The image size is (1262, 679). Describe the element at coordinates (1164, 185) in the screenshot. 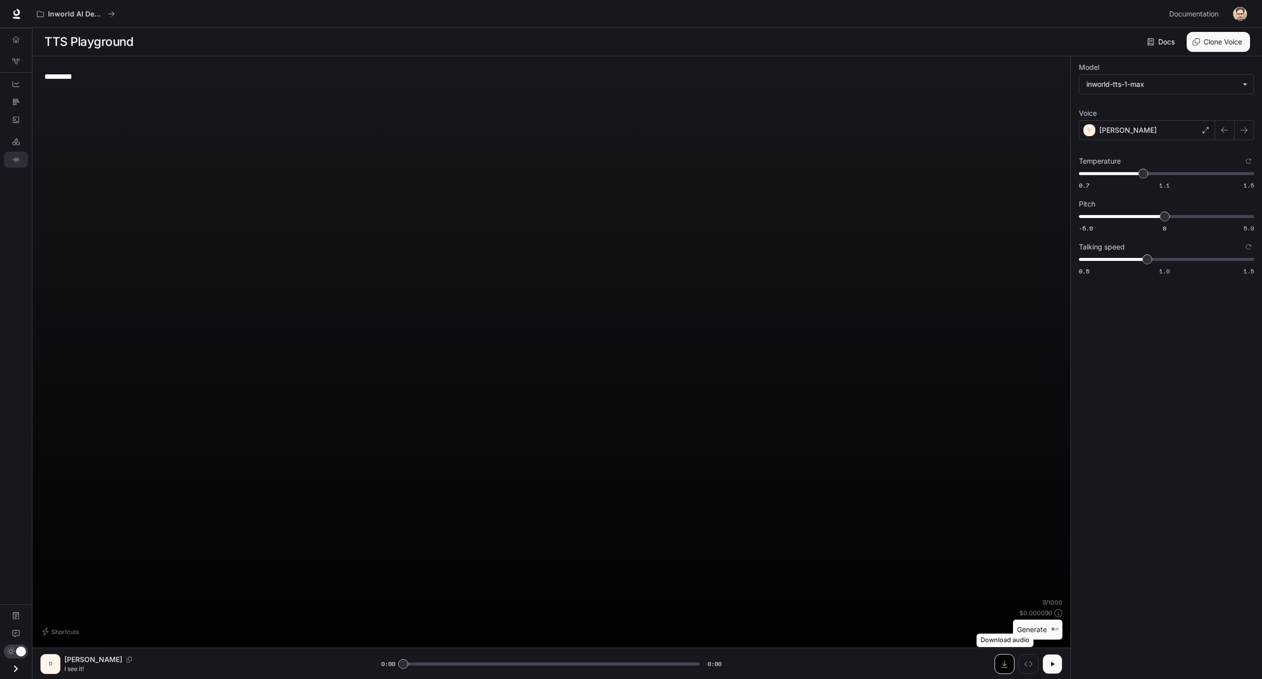

I see `span: 1.1` at that location.